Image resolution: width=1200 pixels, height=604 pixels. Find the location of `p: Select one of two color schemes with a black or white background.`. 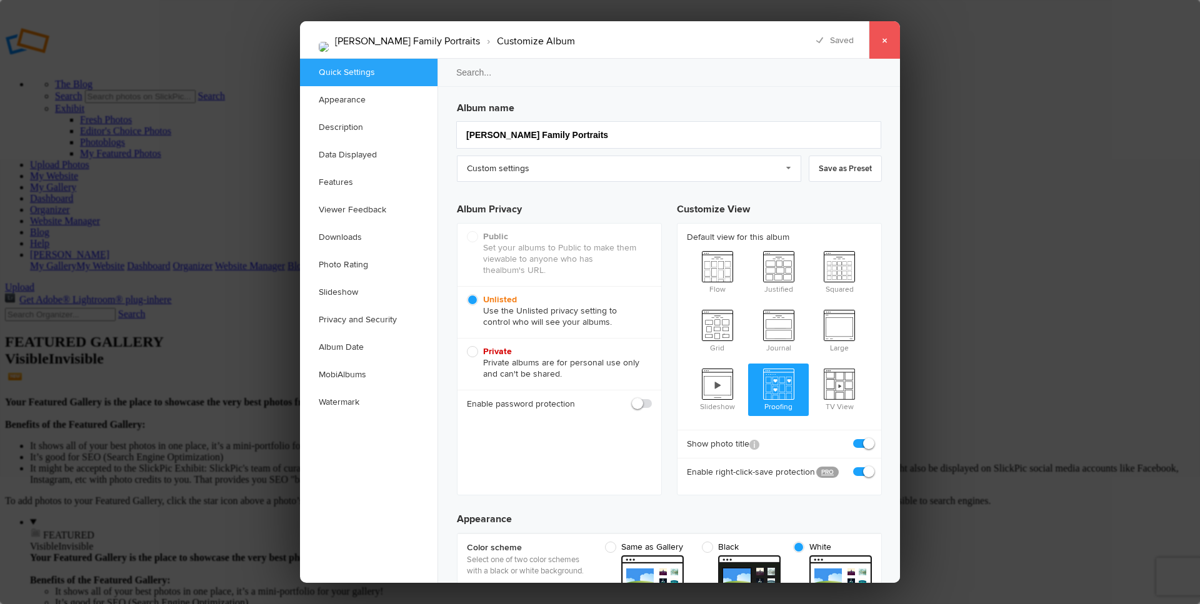

p: Select one of two color schemes with a black or white background. is located at coordinates (529, 566).